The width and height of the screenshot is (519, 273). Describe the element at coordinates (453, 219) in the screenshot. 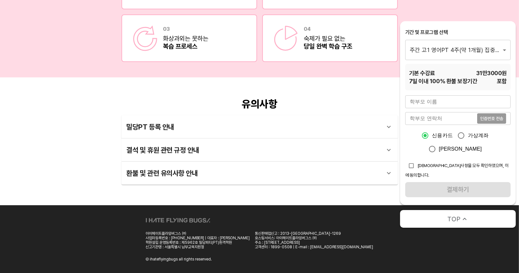

I see `span: TOP` at that location.